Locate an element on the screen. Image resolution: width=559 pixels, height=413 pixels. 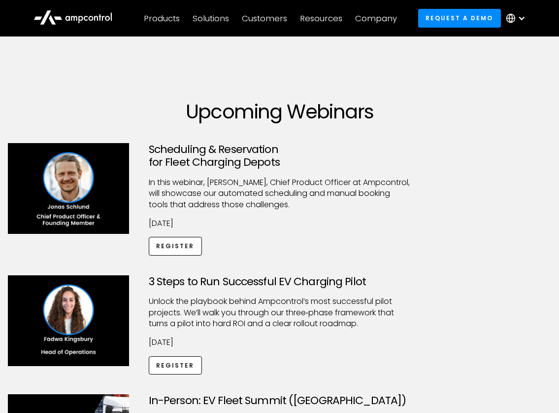
h1: Upcoming Webinars is located at coordinates (279, 111).